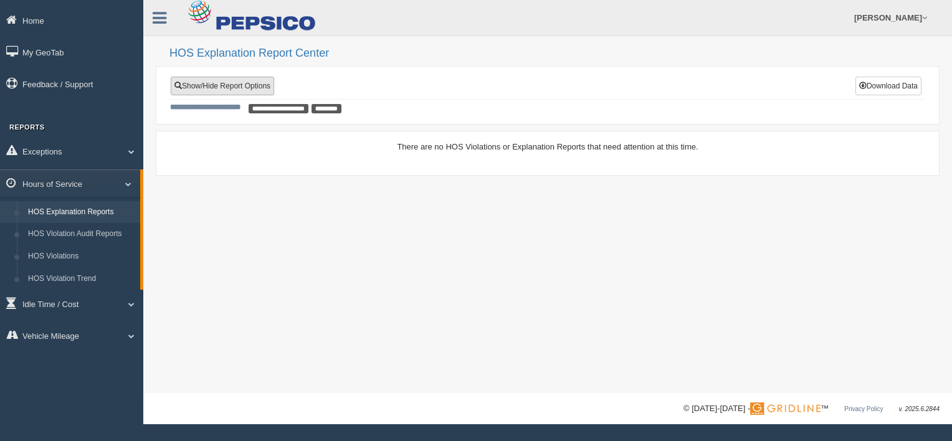 Image resolution: width=952 pixels, height=441 pixels. Describe the element at coordinates (81, 212) in the screenshot. I see `a: HOS Explanation Reports` at that location.